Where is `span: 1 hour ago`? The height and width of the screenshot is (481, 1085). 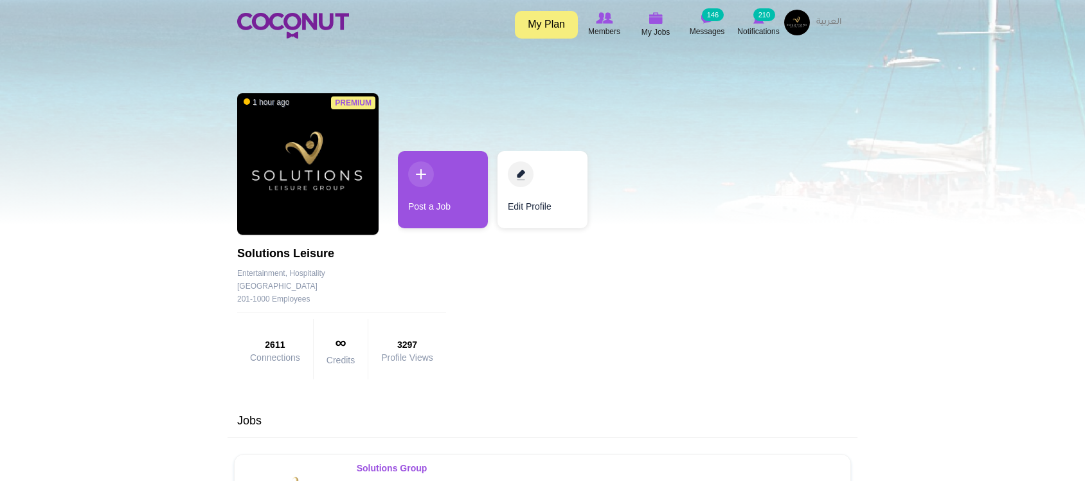 span: 1 hour ago is located at coordinates (266, 102).